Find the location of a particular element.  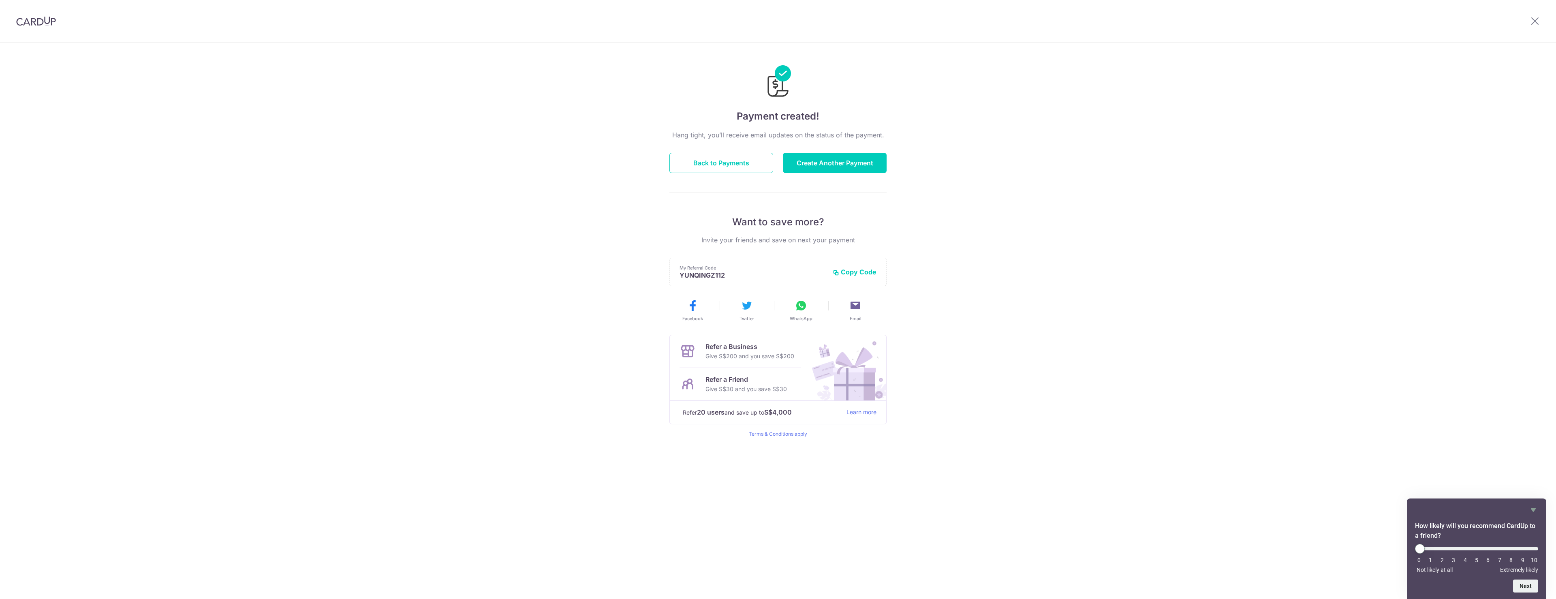

li: 7 is located at coordinates (1499, 560).